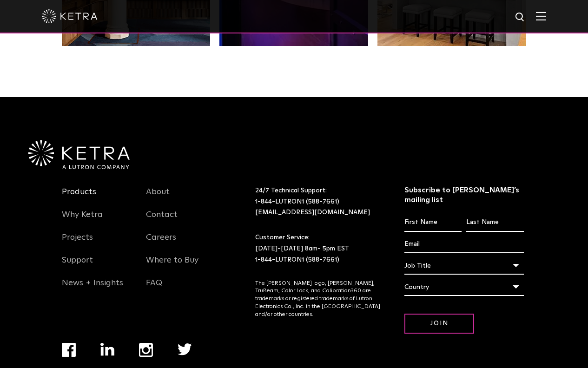 This screenshot has width=588, height=368. I want to click on input: Join, so click(440, 324).